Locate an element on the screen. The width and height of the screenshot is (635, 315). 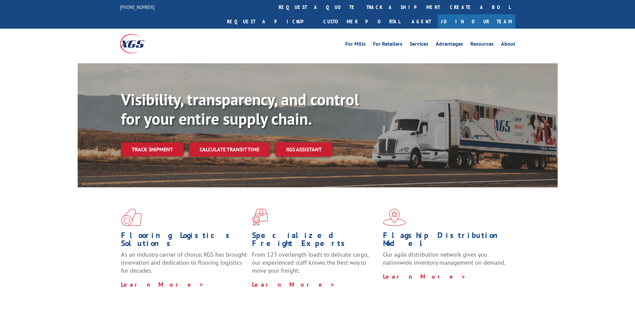
a: Agent is located at coordinates (422, 21).